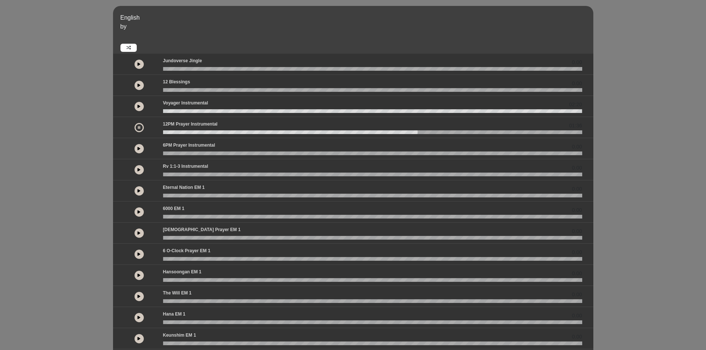 The height and width of the screenshot is (350, 706). I want to click on p: Eternal Nation EM 1, so click(184, 187).